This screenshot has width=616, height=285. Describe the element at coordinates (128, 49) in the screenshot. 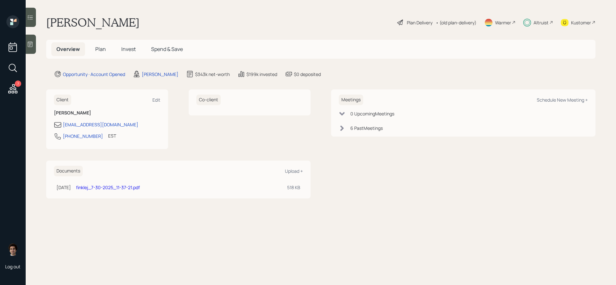

I see `span: Invest` at that location.